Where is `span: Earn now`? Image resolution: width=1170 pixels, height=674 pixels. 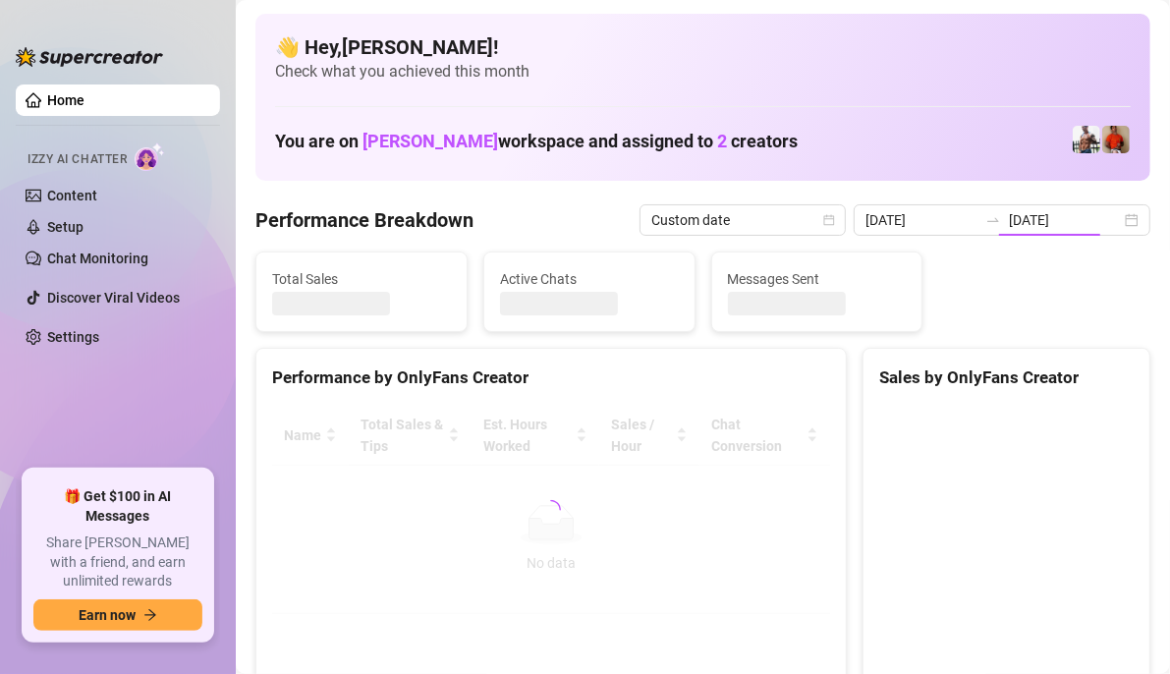
span: Earn now is located at coordinates (107, 615).